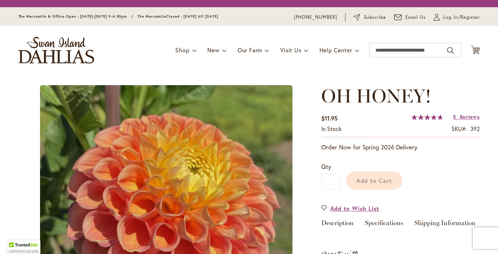 This screenshot has width=498, height=254. Describe the element at coordinates (250, 50) in the screenshot. I see `span: Our Farm` at that location.